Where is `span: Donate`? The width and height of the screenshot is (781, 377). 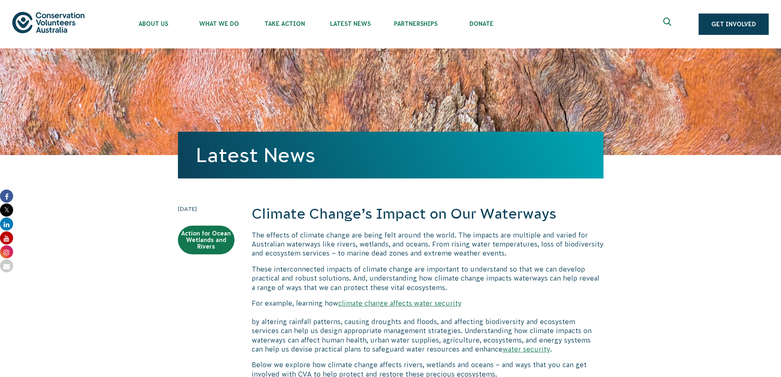 span: Donate is located at coordinates (482, 24).